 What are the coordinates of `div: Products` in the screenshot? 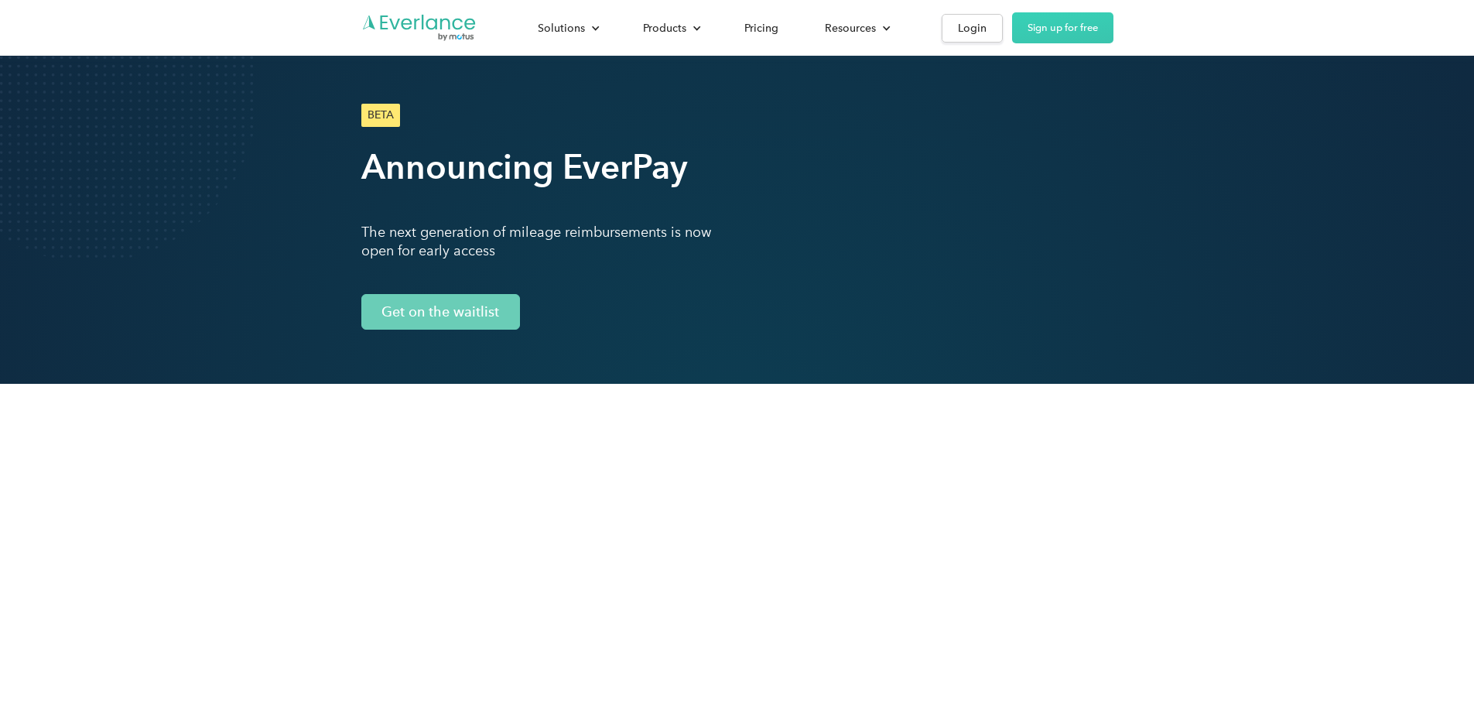 It's located at (665, 28).